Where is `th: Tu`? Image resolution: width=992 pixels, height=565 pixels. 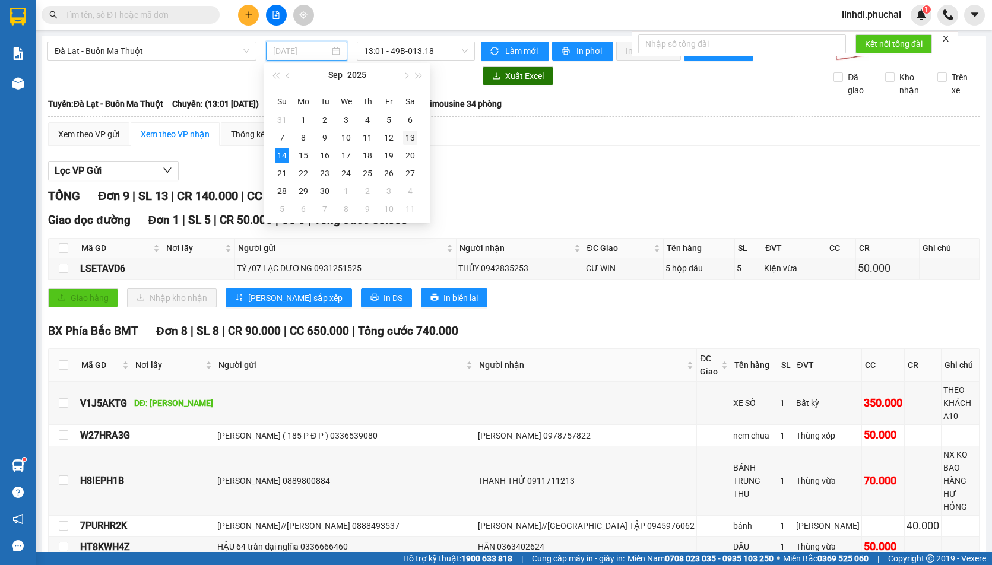
th: Tu is located at coordinates (325, 102).